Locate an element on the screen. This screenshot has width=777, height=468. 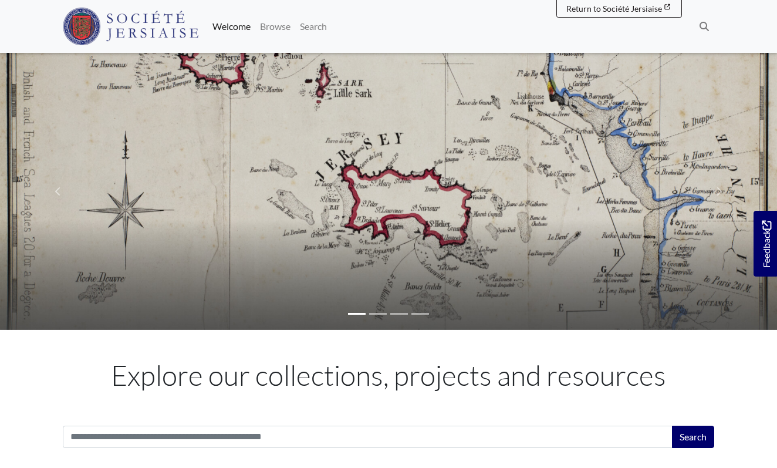
img: Société Jersiaise is located at coordinates (130, 26).